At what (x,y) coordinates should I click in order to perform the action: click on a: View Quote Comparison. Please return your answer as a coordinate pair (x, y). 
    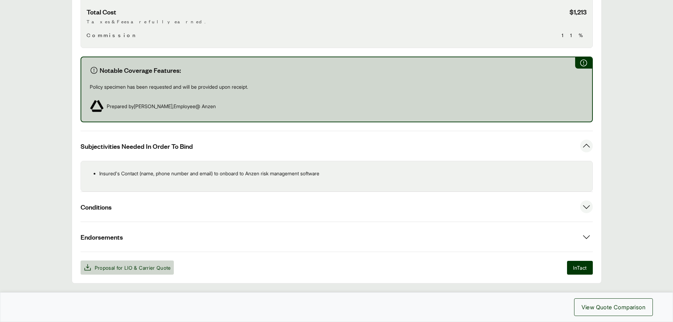
    Looking at the image, I should click on (613, 307).